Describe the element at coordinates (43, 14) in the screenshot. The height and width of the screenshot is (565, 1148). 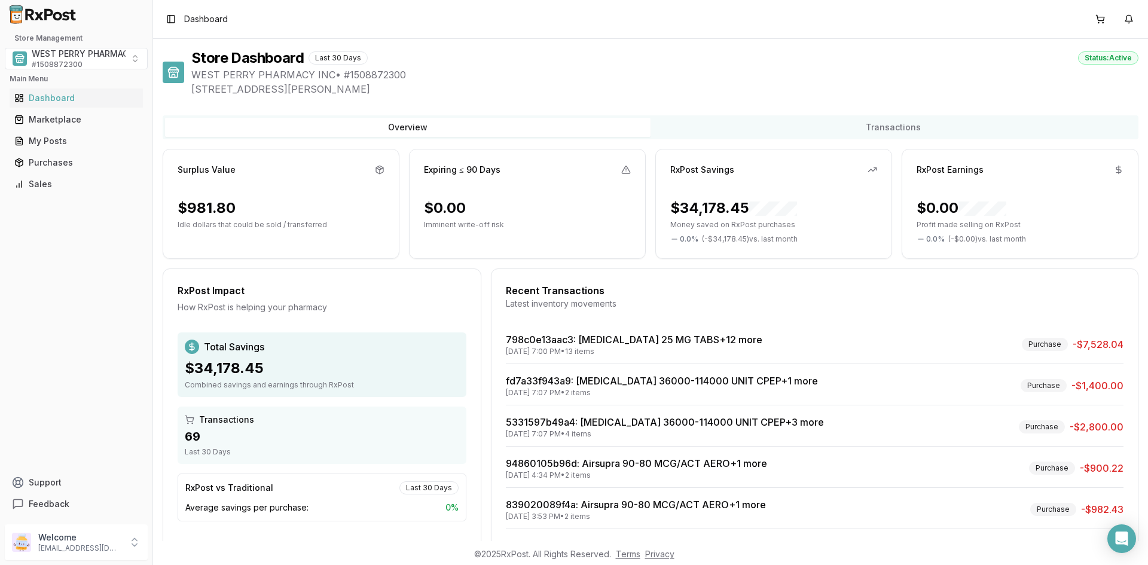
I see `img: RxPost Logo` at that location.